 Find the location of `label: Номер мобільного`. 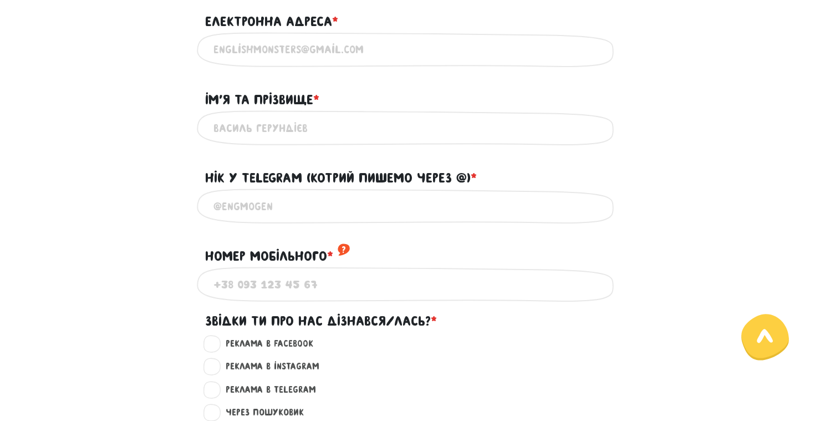

label: Номер мобільного is located at coordinates (277, 256).